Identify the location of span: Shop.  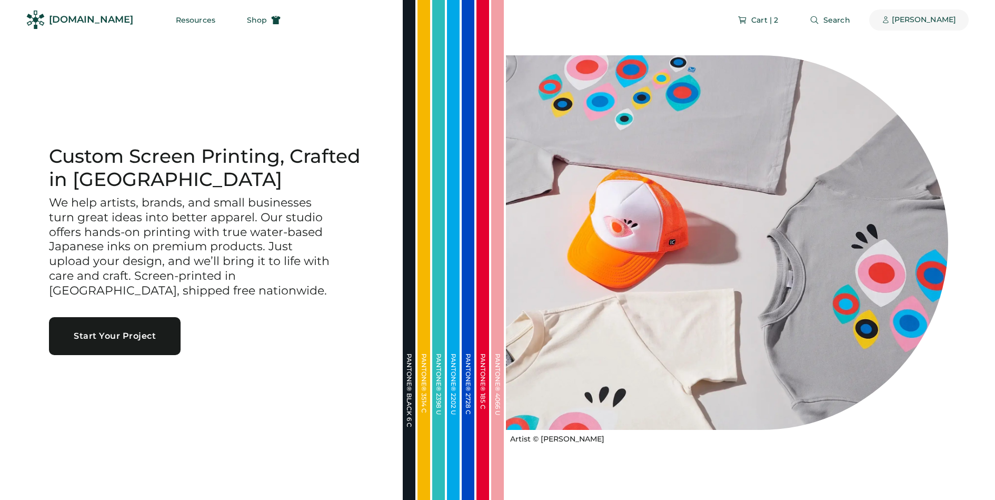
(257, 20).